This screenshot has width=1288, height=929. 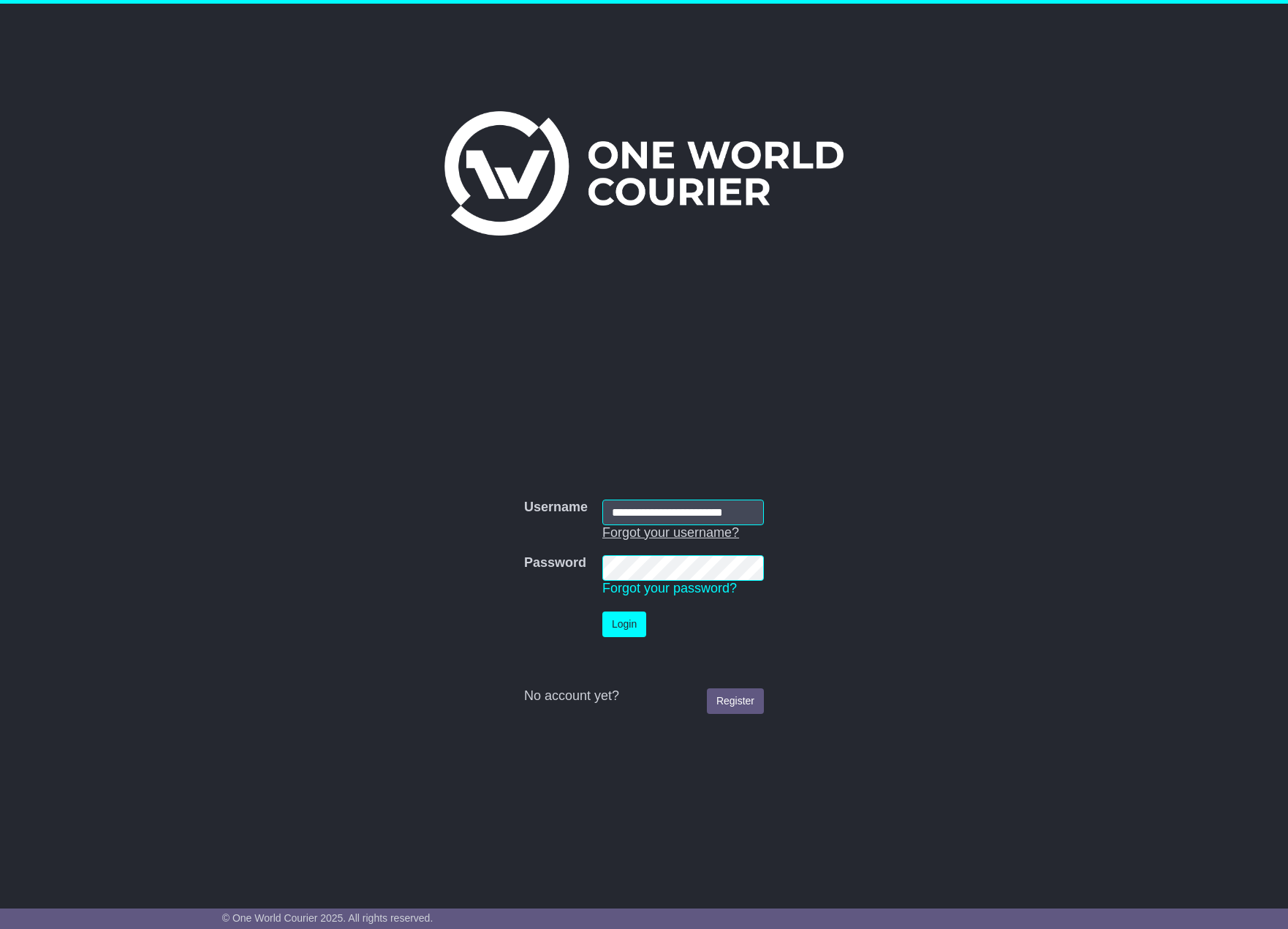 I want to click on span: © One World Courier 2025. All rights reserved., so click(x=327, y=918).